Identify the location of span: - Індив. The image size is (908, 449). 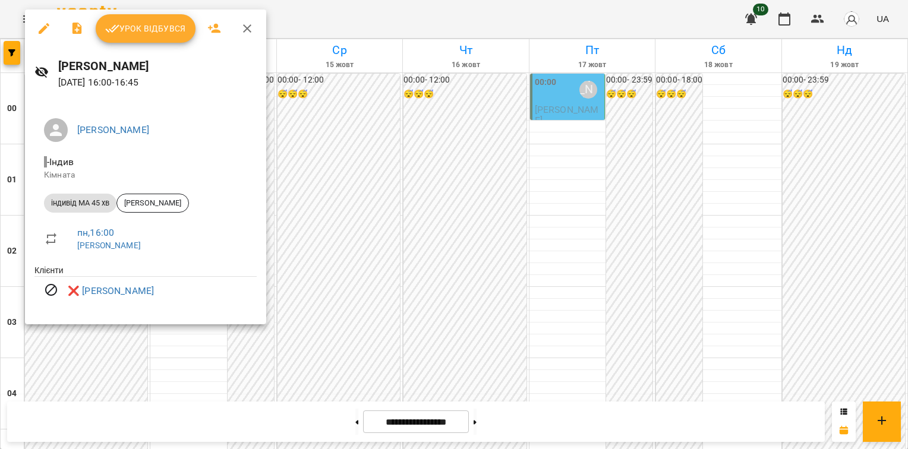
(60, 162).